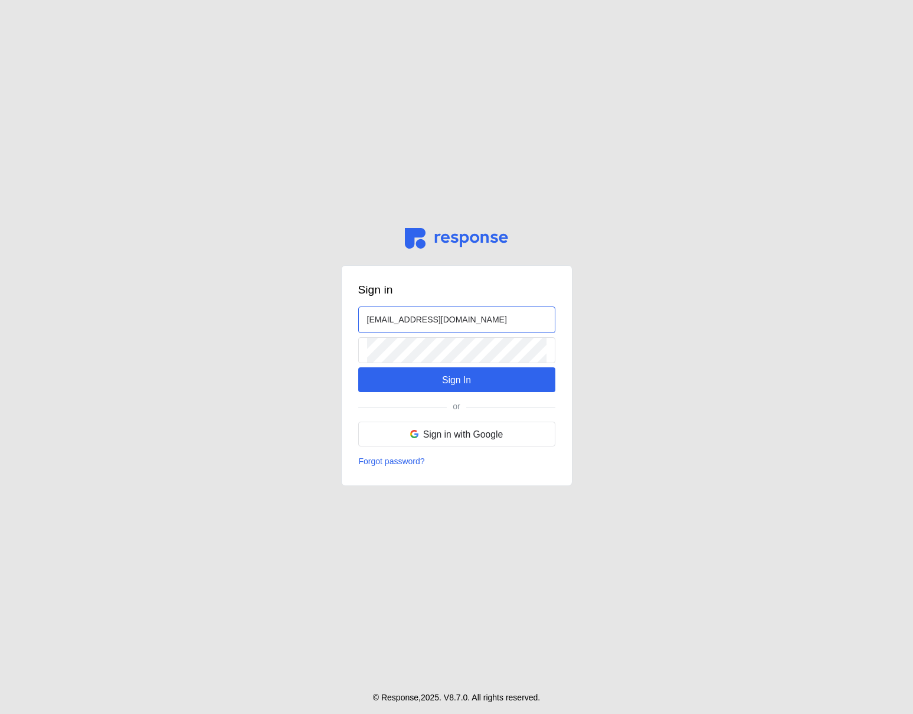 The height and width of the screenshot is (714, 913). Describe the element at coordinates (457, 319) in the screenshot. I see `input: Email` at that location.